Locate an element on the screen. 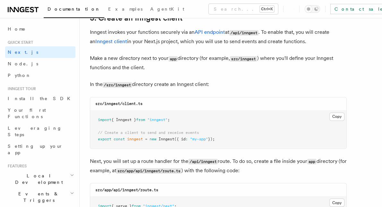  button: Events & Triggers is located at coordinates (40, 197).